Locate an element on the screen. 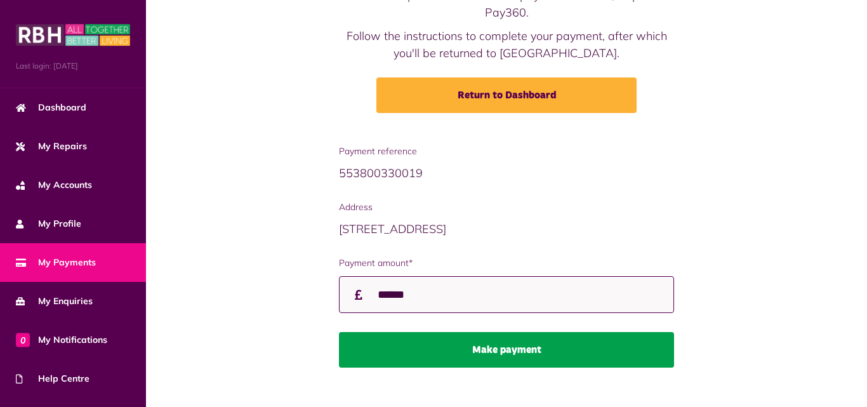 The height and width of the screenshot is (407, 867). span: Dashboard is located at coordinates (51, 107).